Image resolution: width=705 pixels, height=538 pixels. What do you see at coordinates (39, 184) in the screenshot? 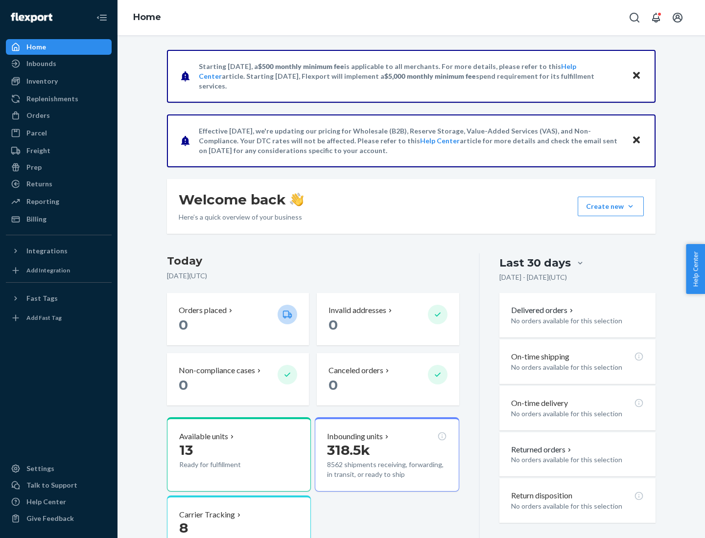
I see `div: Returns` at bounding box center [39, 184].